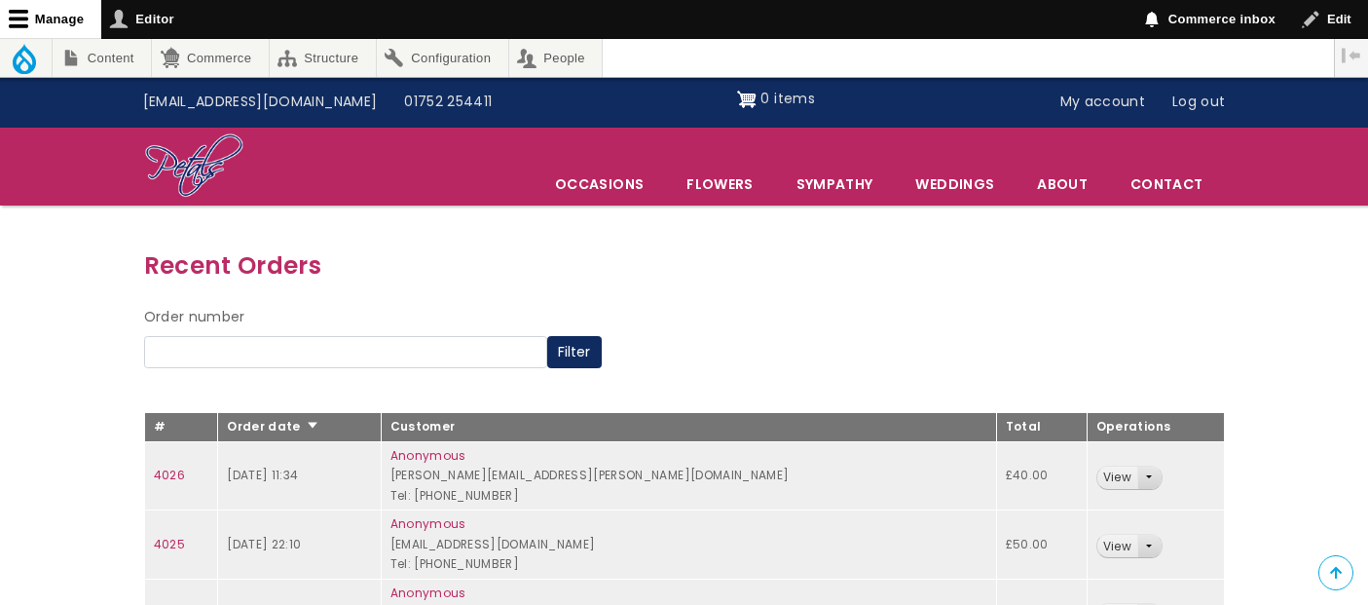 The height and width of the screenshot is (605, 1368). What do you see at coordinates (1041, 544) in the screenshot?
I see `td: £50.00` at bounding box center [1041, 544].